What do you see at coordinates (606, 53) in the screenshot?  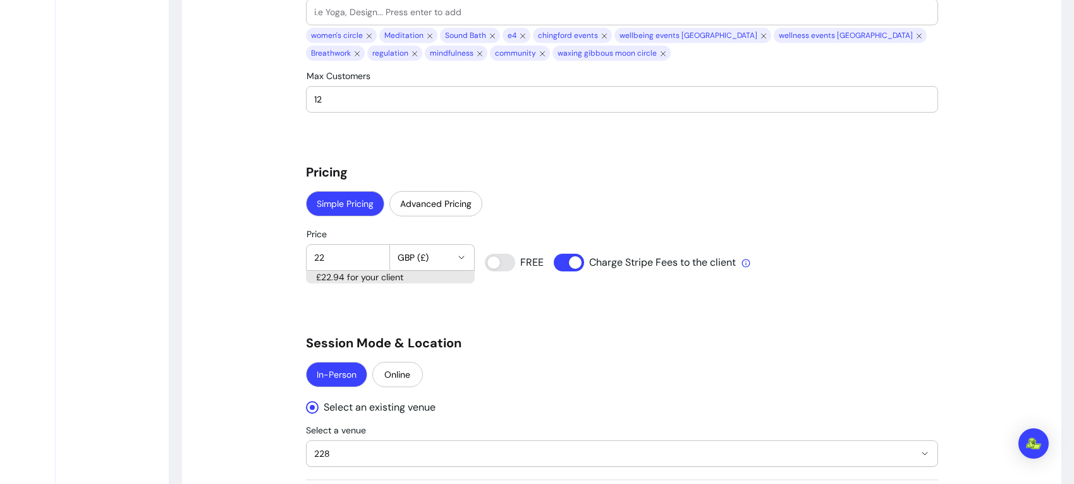 I see `span: waxing gibbous moon circle` at bounding box center [606, 53].